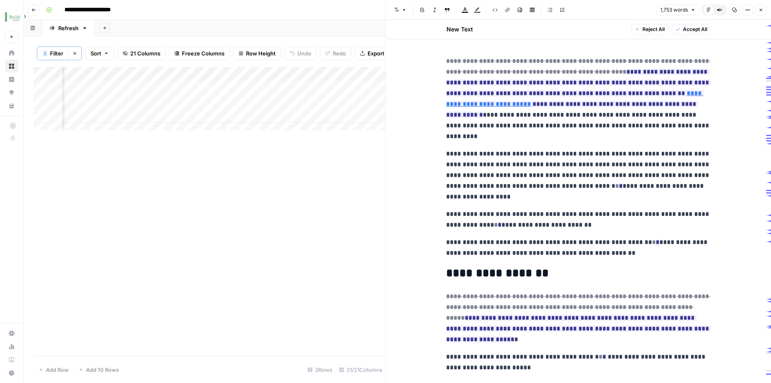  Describe the element at coordinates (678, 10) in the screenshot. I see `button: 1,753 words` at that location.